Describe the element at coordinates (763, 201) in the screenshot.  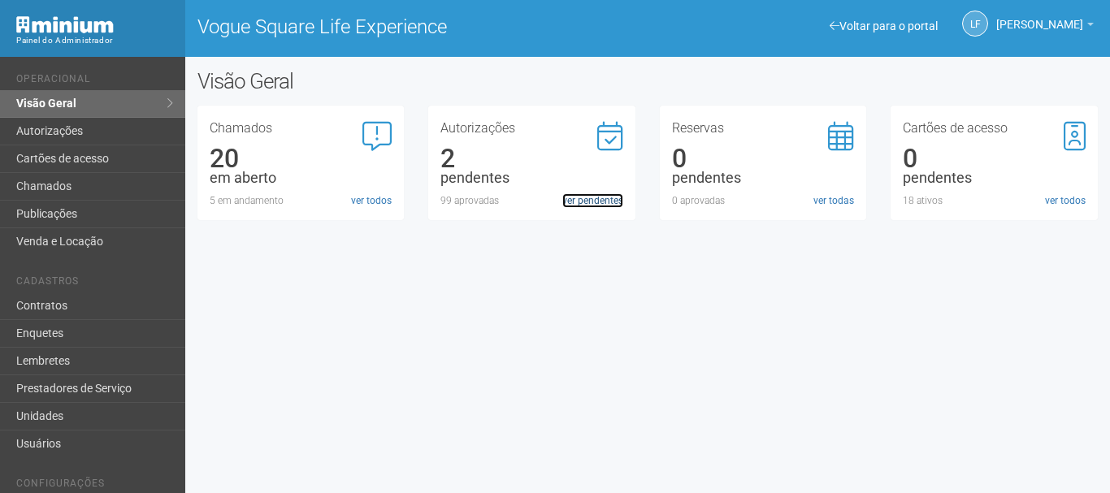
I see `div: 0 aprovadas` at that location.